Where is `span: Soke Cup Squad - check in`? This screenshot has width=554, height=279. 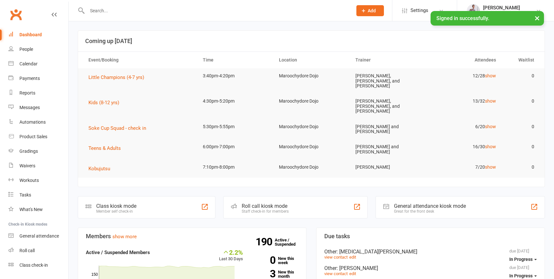 span: Soke Cup Squad - check in is located at coordinates (117, 128).